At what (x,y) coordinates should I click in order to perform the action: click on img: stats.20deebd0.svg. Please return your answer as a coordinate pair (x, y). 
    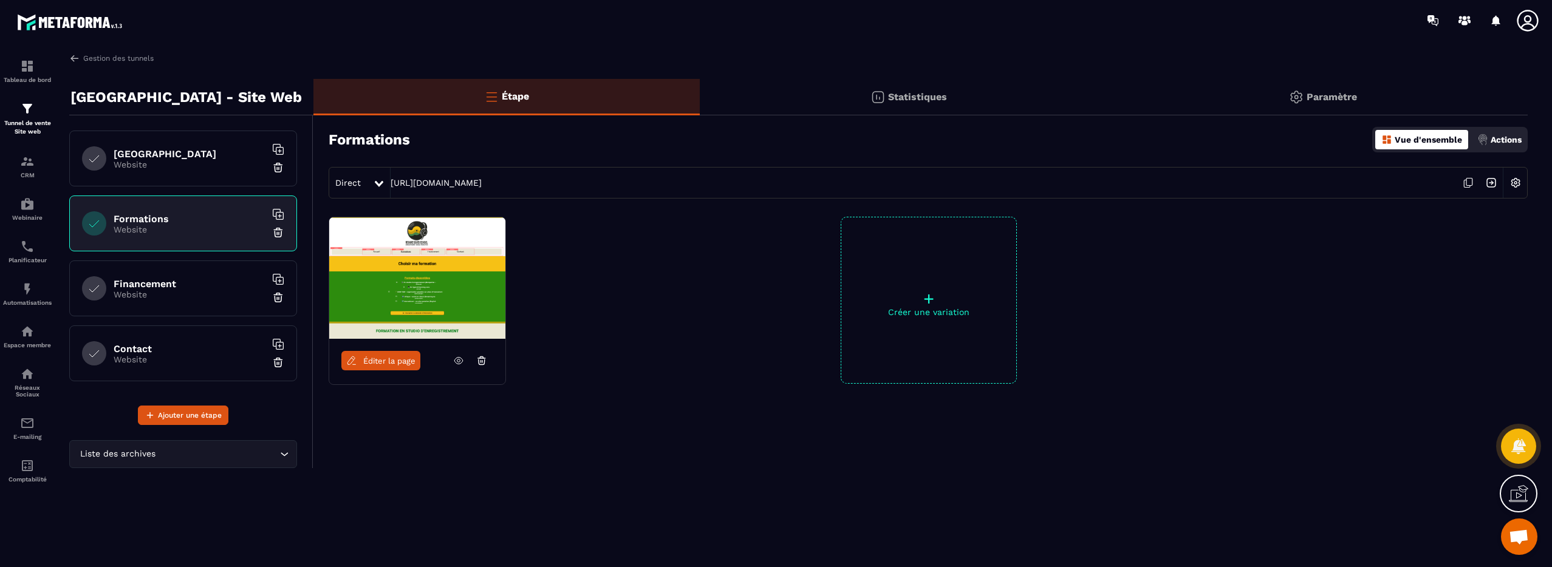
    Looking at the image, I should click on (878, 97).